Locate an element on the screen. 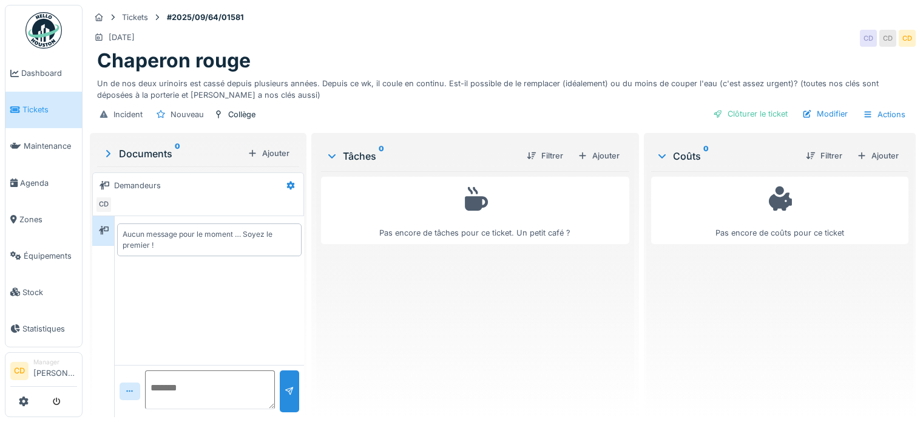 The width and height of the screenshot is (923, 422). div: Coûts is located at coordinates (726, 156).